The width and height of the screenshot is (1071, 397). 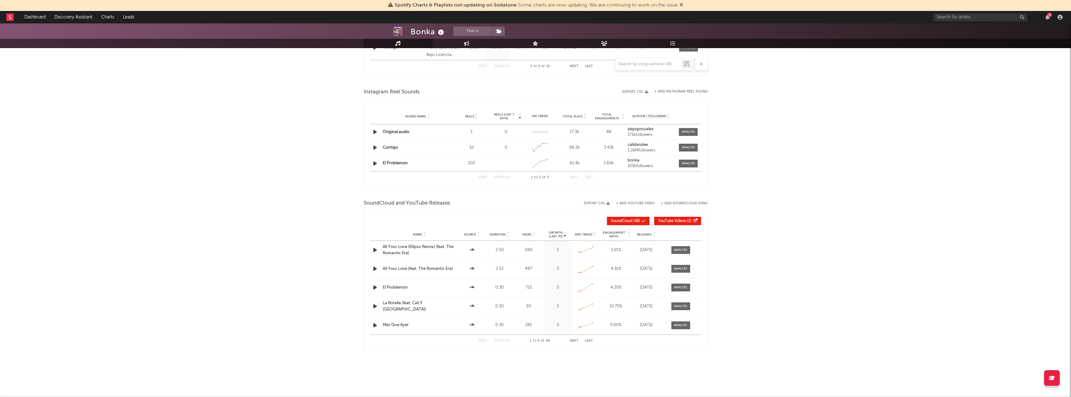 What do you see at coordinates (651, 161) in the screenshot?
I see `a: bonka` at bounding box center [651, 161].